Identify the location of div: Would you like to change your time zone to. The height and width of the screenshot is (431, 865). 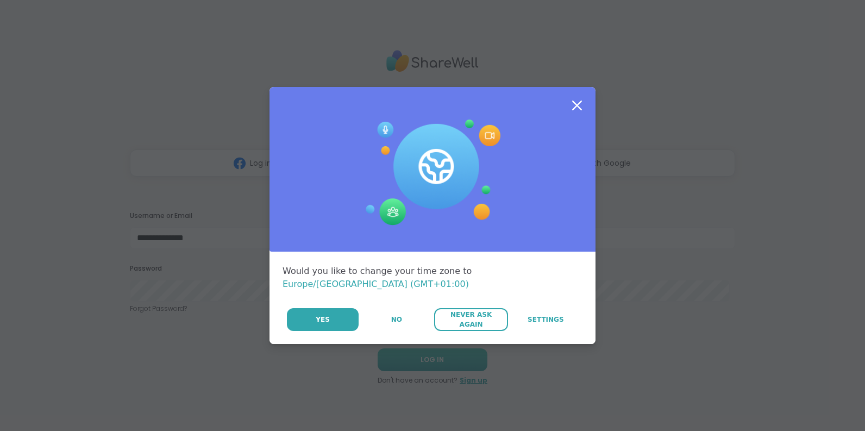
(432, 278).